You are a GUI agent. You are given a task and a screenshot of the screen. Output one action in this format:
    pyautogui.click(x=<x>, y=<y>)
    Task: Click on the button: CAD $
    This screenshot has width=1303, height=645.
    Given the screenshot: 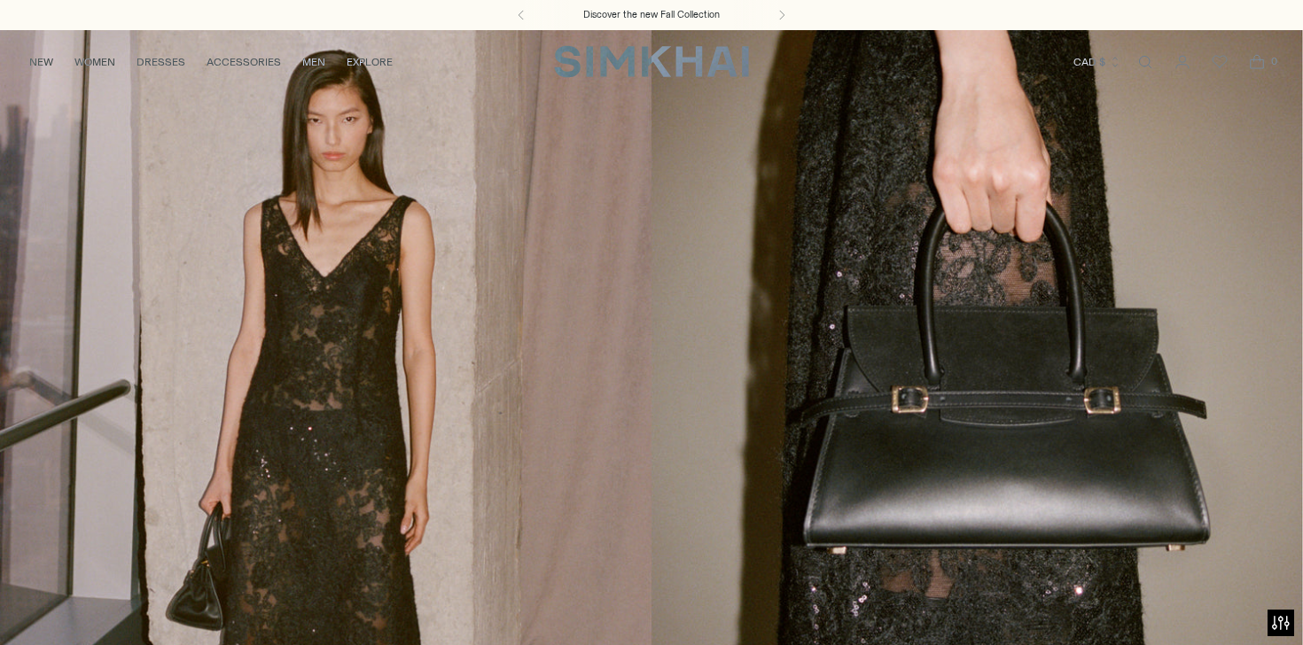 What is the action you would take?
    pyautogui.click(x=1097, y=62)
    